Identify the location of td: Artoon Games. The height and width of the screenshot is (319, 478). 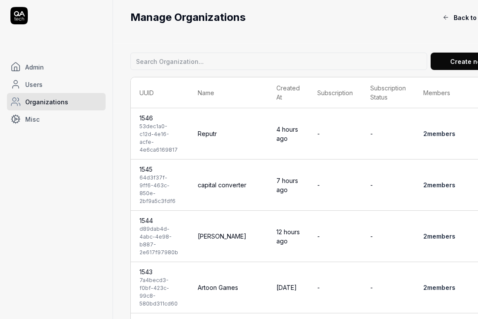
(228, 287).